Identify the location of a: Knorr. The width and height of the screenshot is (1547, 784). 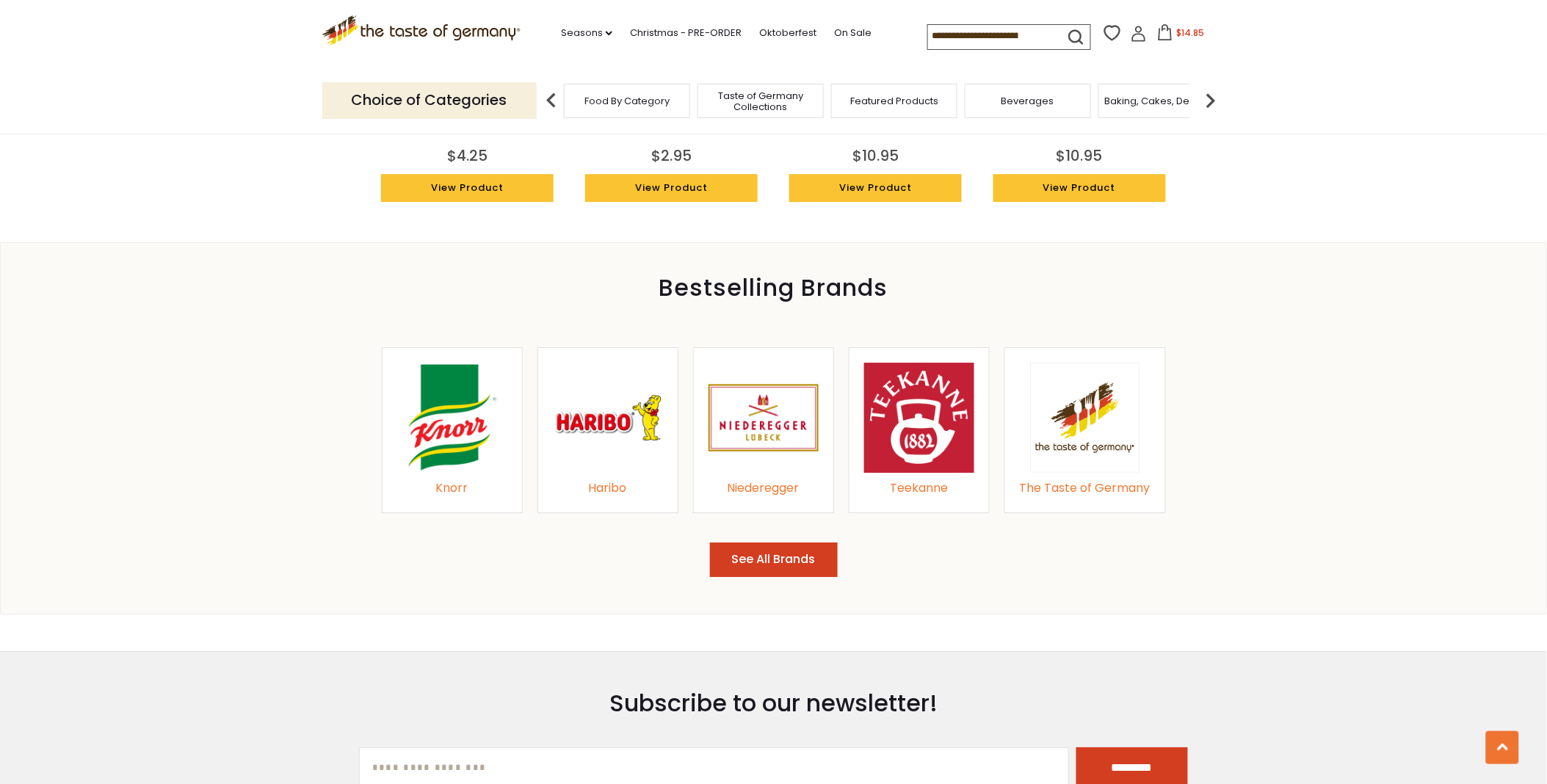
(452, 417).